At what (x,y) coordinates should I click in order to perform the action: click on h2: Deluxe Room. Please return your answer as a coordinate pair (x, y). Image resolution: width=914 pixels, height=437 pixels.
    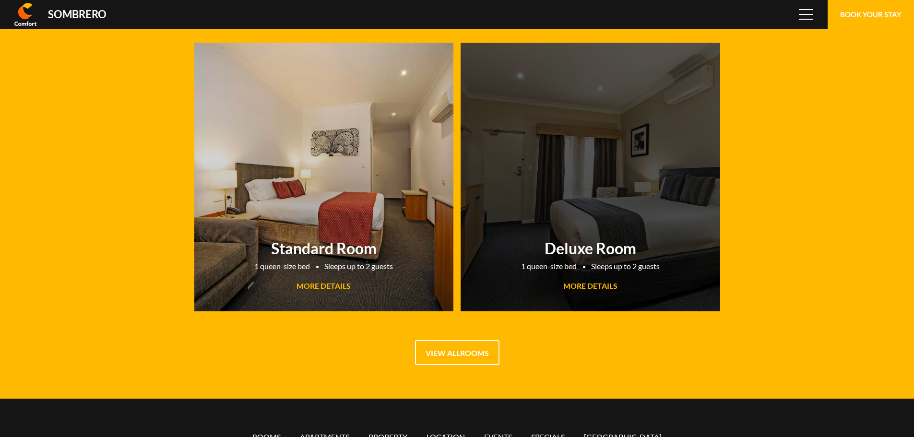
    Looking at the image, I should click on (590, 248).